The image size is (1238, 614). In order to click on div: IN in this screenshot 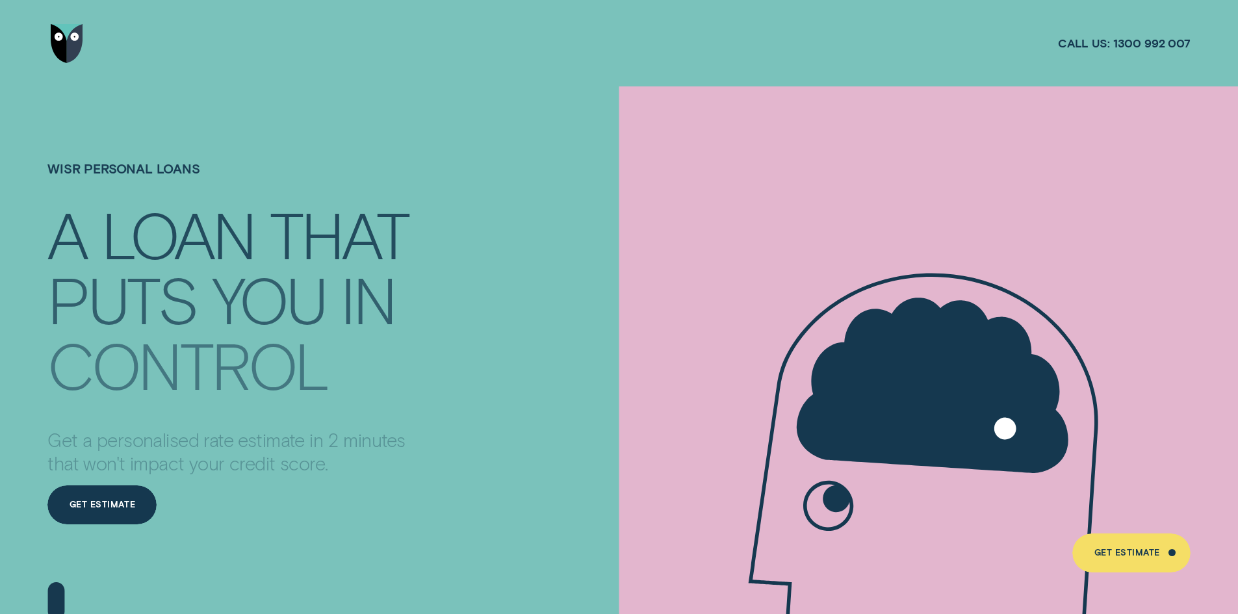, I will do `click(368, 298)`.